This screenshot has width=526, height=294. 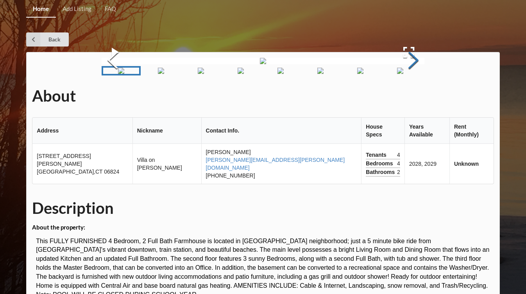 I want to click on a: Go to Slide 2, so click(x=161, y=71).